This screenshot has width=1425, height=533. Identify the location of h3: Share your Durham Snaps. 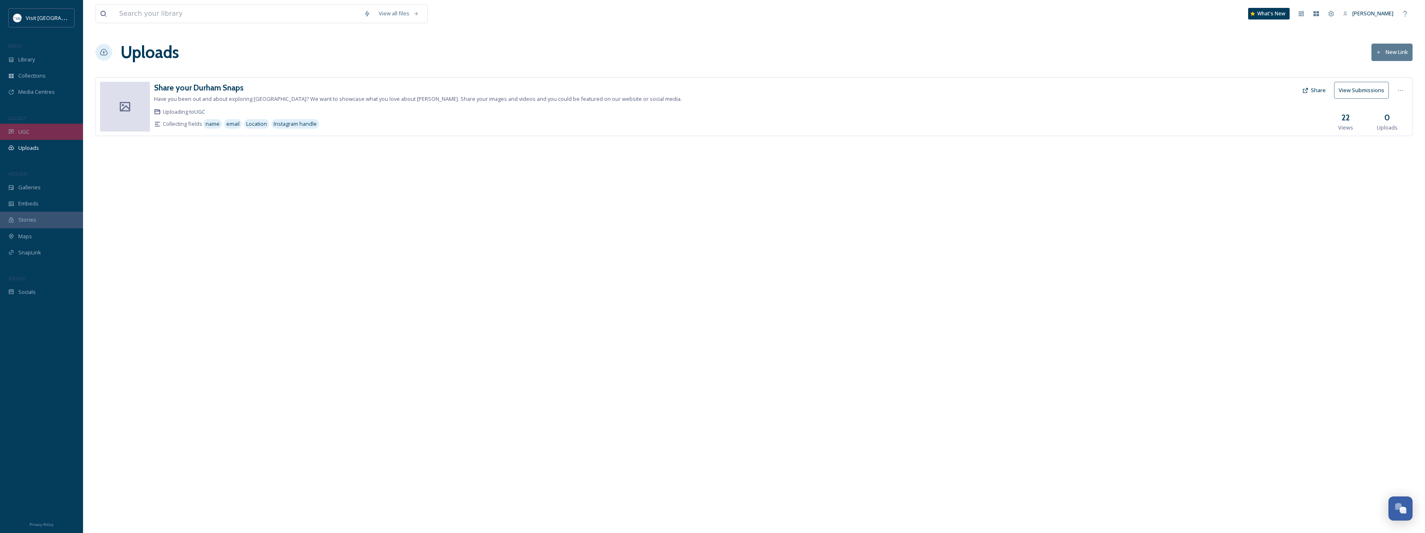
(199, 88).